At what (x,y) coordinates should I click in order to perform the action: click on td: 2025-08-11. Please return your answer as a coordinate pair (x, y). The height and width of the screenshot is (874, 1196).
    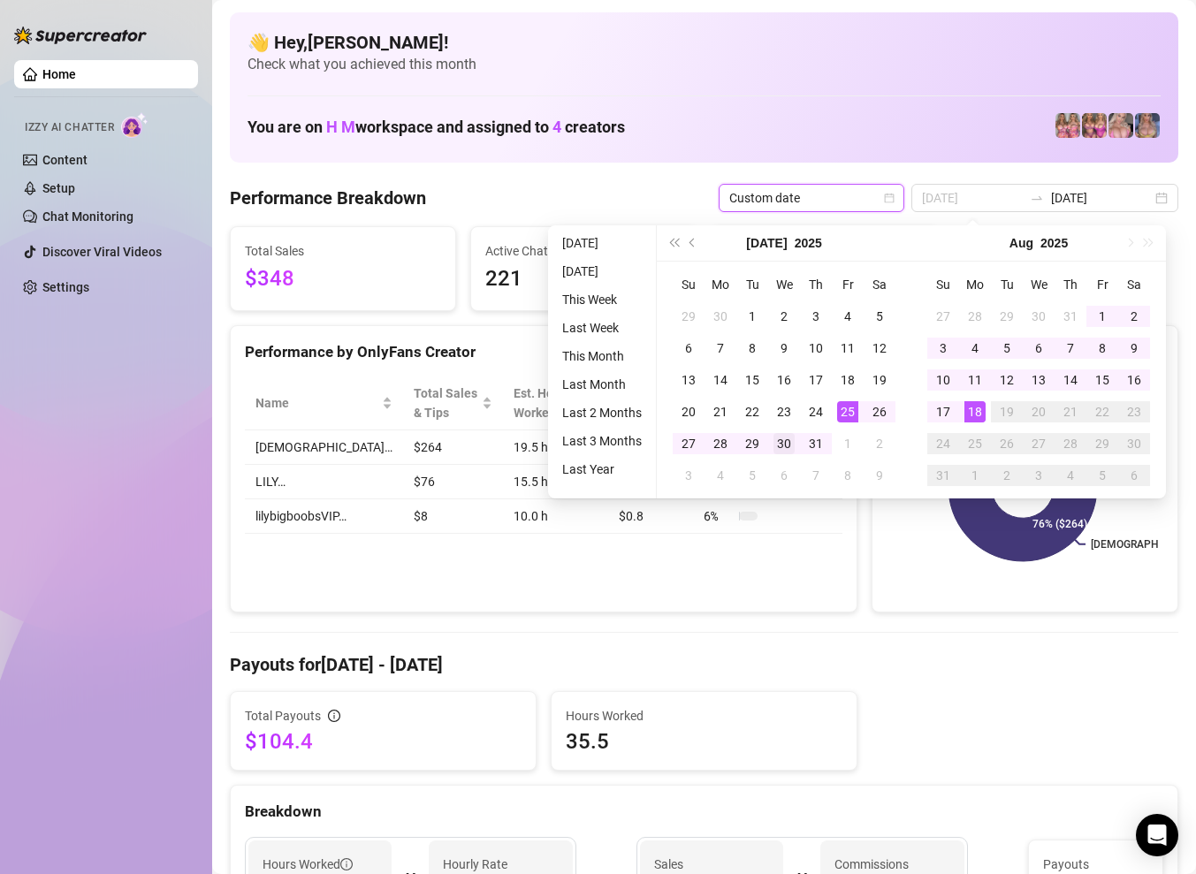
    Looking at the image, I should click on (975, 380).